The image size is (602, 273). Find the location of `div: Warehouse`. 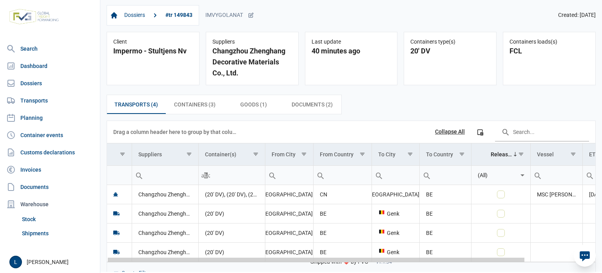

div: Warehouse is located at coordinates (50, 204).